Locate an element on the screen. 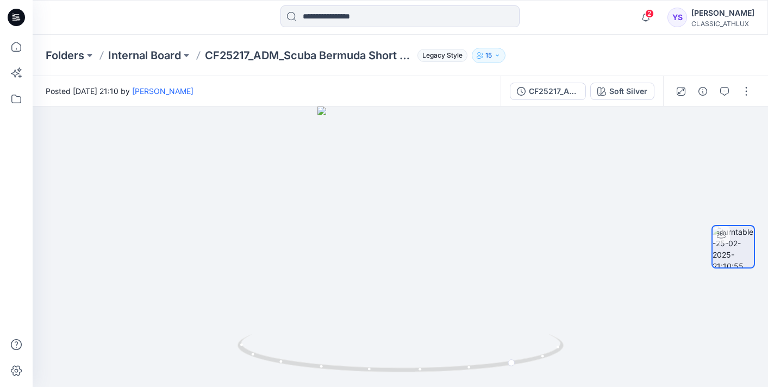  a: Folders is located at coordinates (65, 55).